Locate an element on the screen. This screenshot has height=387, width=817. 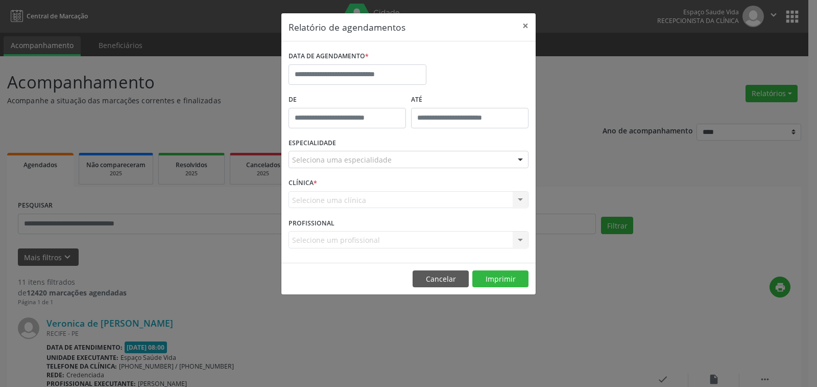
label: PROFISSIONAL is located at coordinates (312, 223).